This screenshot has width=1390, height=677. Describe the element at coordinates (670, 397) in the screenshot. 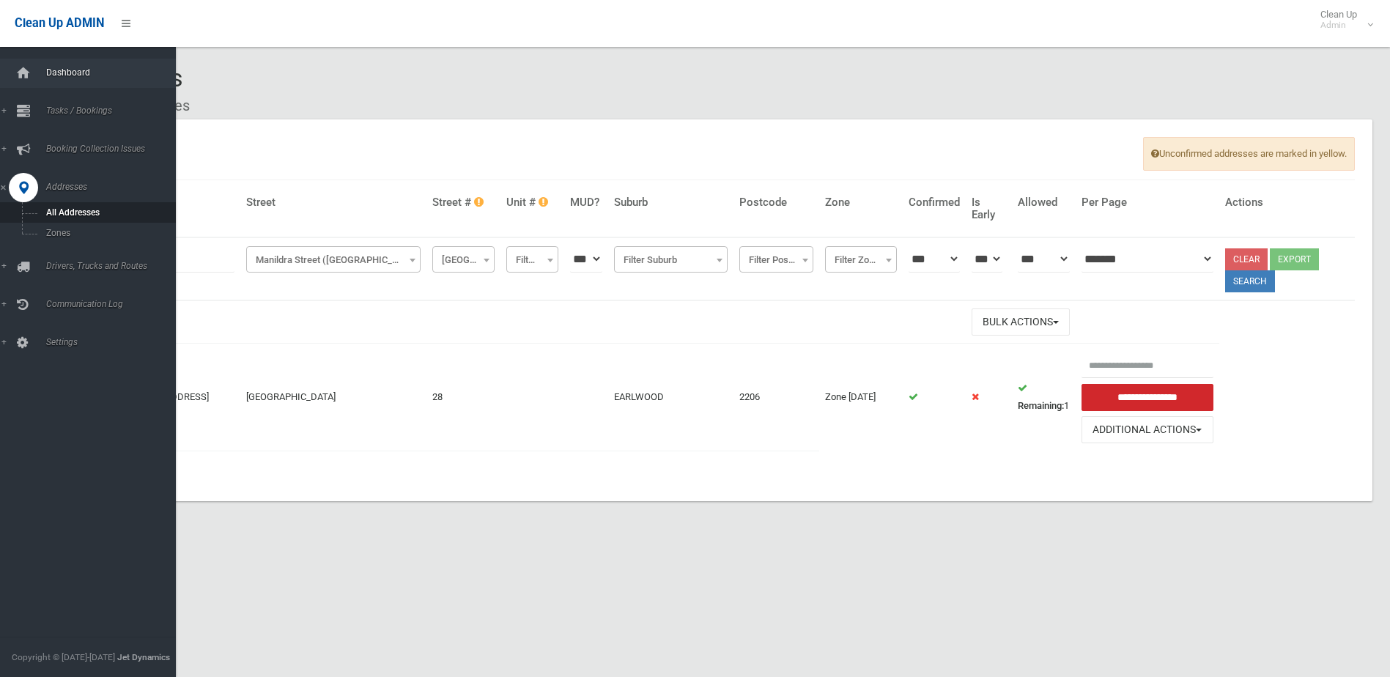

I see `td: EARLWOOD` at that location.